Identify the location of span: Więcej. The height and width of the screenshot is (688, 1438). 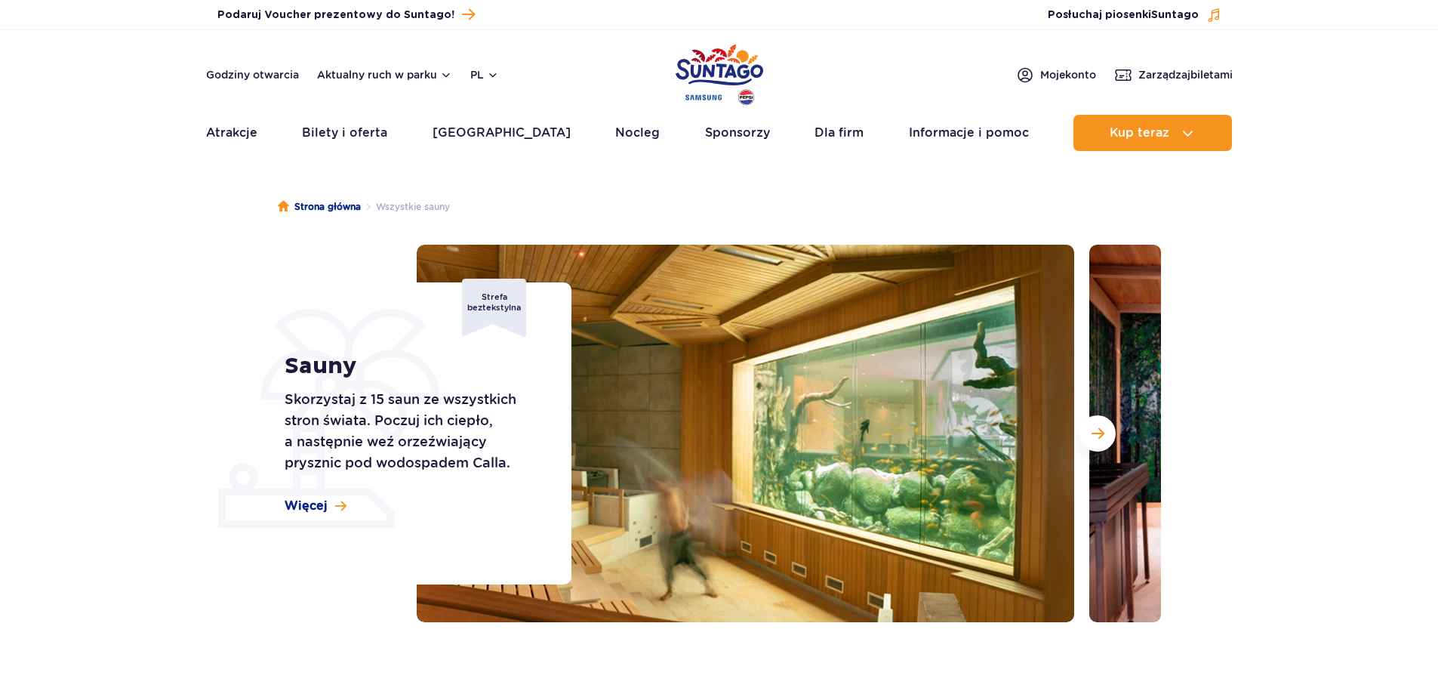
(306, 506).